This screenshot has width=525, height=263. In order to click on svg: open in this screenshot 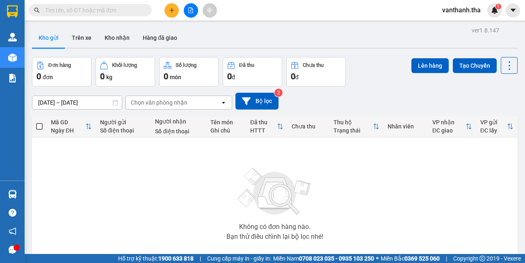, I will do `click(223, 102)`.